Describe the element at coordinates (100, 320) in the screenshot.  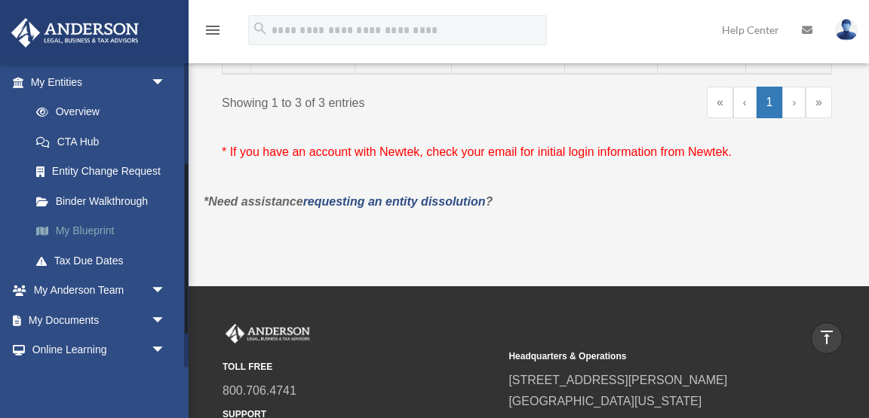
I see `a: My Documentsarrow_drop_down` at that location.